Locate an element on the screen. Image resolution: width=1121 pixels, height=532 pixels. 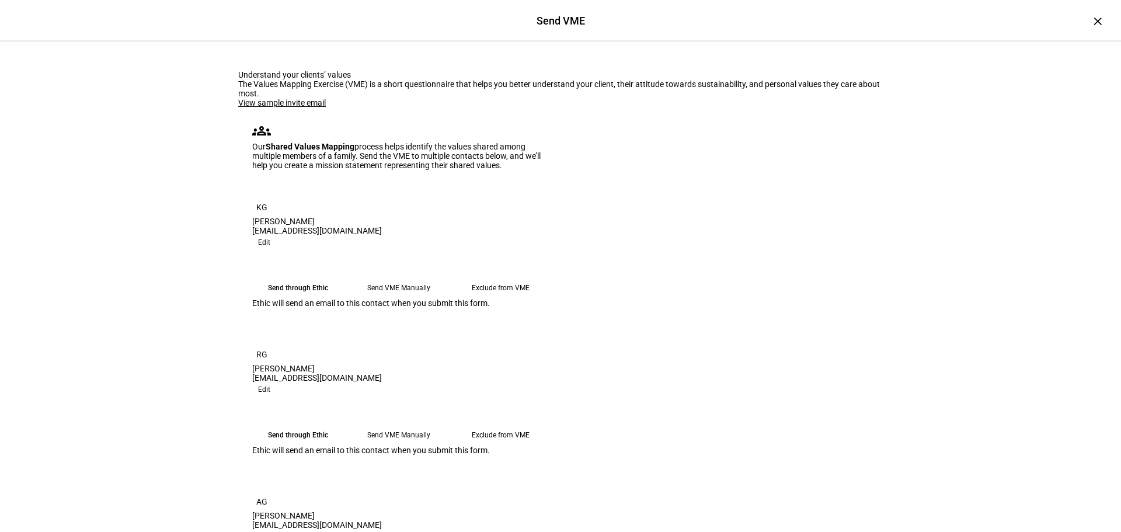
div: RG is located at coordinates (262, 355).